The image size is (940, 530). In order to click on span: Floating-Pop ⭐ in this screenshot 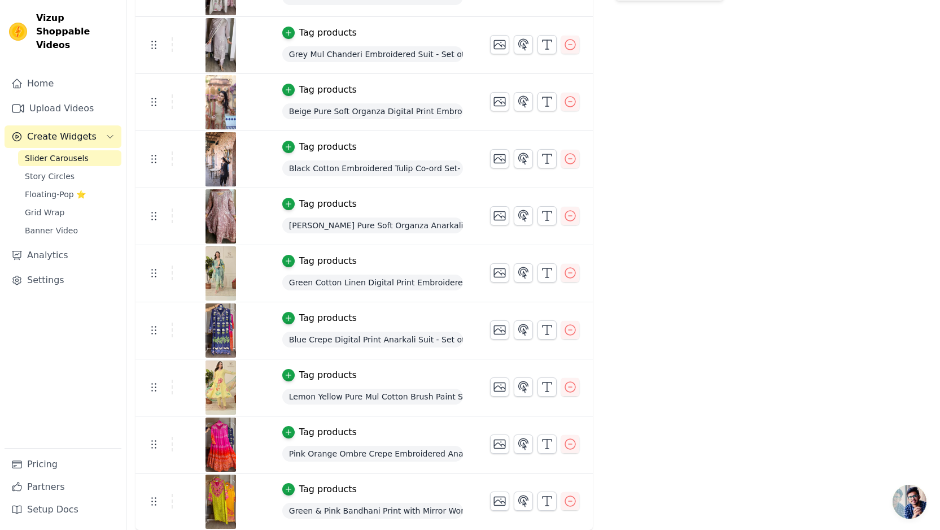, I will do `click(55, 194)`.